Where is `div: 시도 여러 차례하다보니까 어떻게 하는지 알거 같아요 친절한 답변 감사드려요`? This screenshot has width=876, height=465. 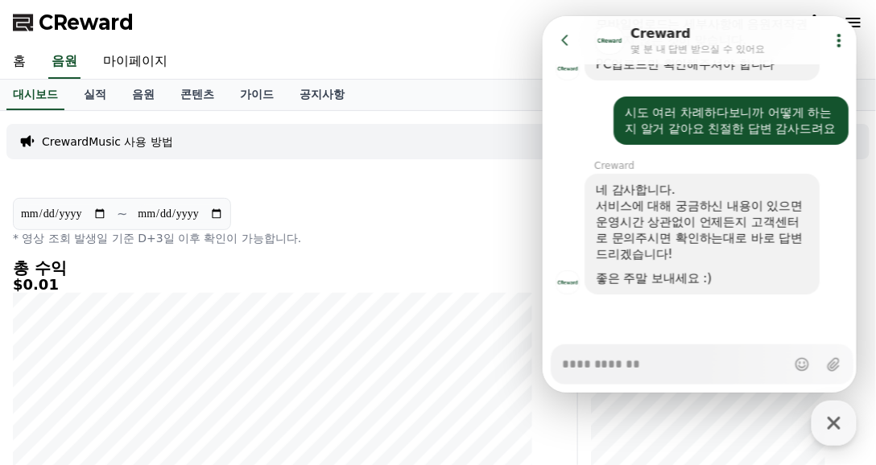
div: 시도 여러 차례하다보니까 어떻게 하는지 알거 같아요 친절한 답변 감사드려요 is located at coordinates (188, 105).